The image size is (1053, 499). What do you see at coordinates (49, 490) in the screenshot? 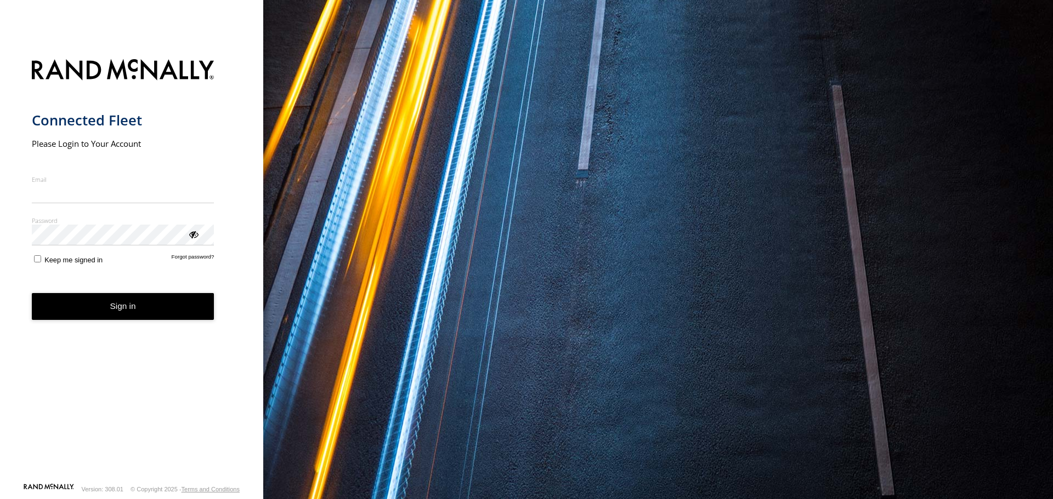
I see `a: Visit our Website` at bounding box center [49, 490].